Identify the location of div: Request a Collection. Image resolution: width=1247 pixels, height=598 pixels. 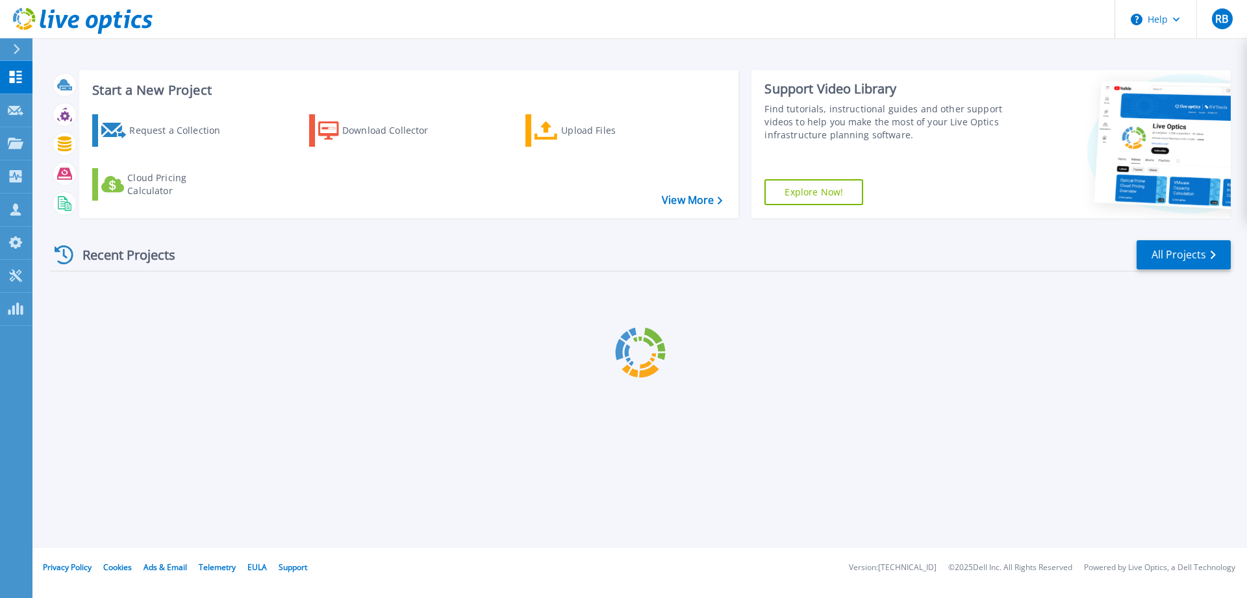
(181, 131).